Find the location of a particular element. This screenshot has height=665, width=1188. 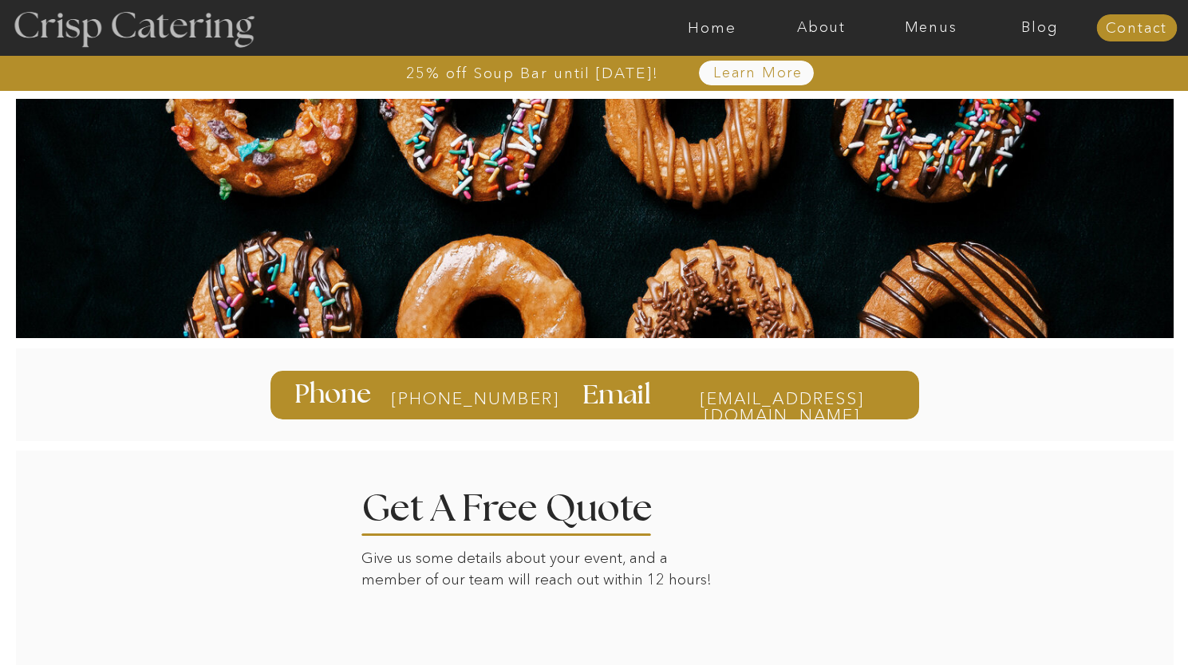

h3: Phone is located at coordinates (334, 395).